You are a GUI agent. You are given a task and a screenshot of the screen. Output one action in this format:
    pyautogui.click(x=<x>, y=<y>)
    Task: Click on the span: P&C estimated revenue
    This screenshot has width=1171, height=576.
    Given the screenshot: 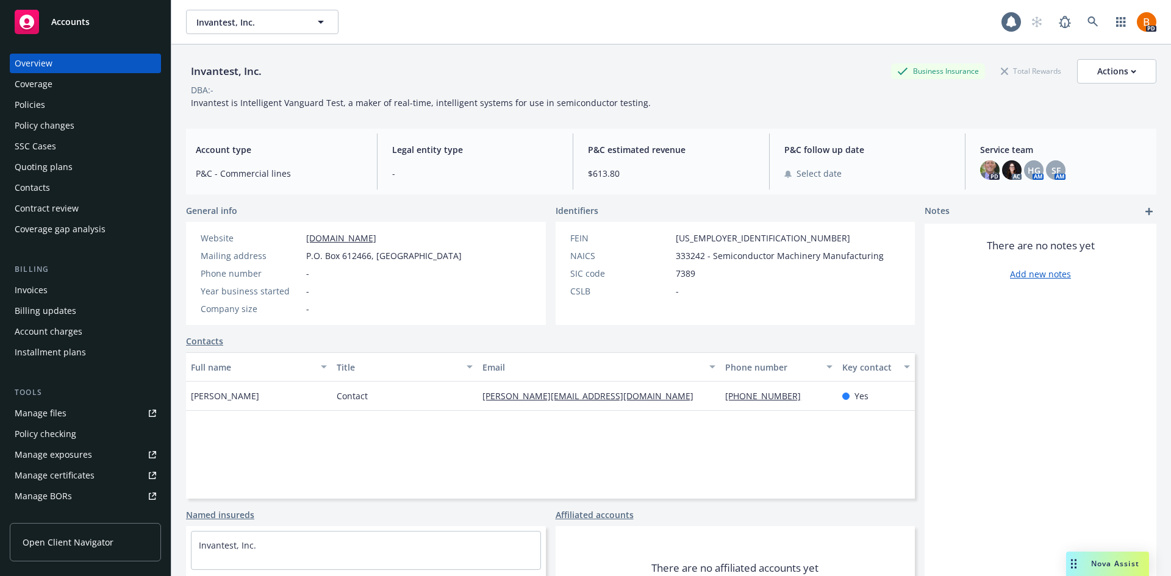 What is the action you would take?
    pyautogui.click(x=671, y=149)
    